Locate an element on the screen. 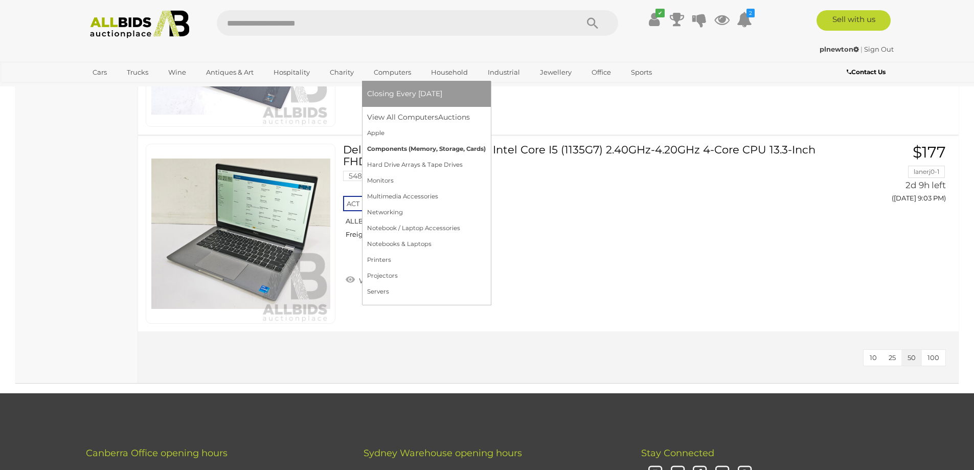  a: Antiques & Art is located at coordinates (230, 72).